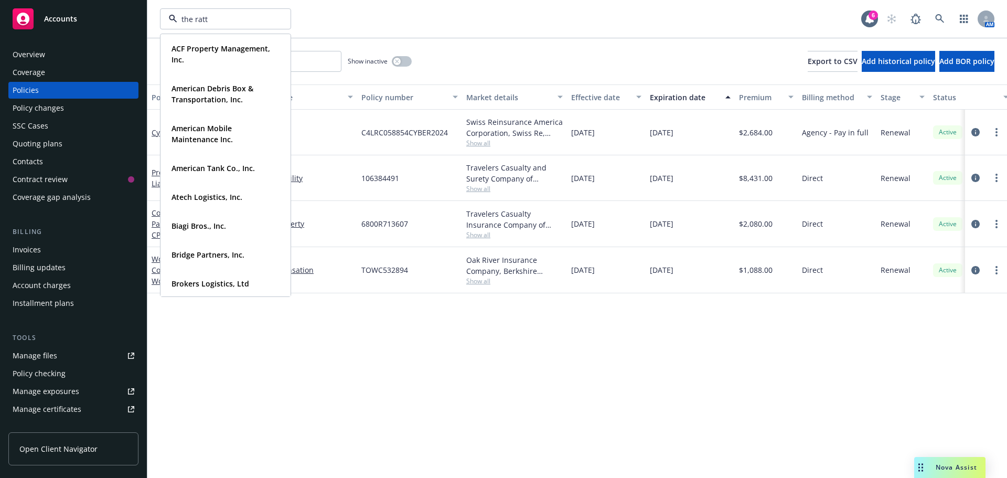  What do you see at coordinates (766, 97) in the screenshot?
I see `button: Premium` at bounding box center [766, 97].